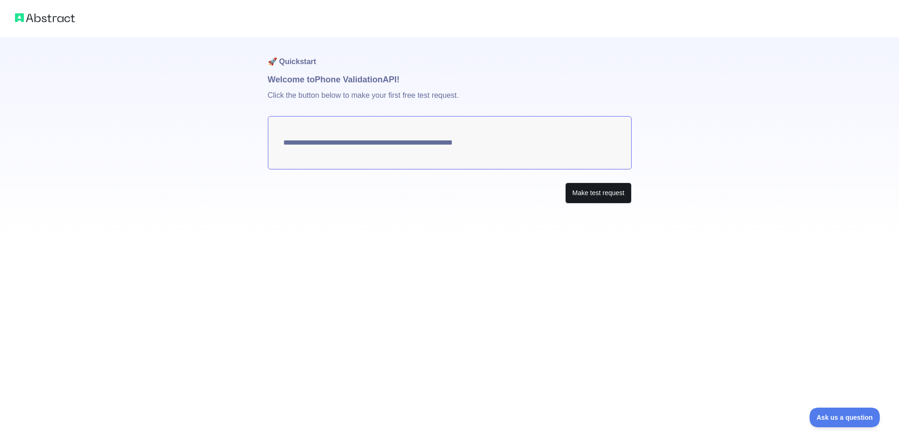 This screenshot has height=446, width=899. Describe the element at coordinates (45, 18) in the screenshot. I see `img: Abstract logo` at that location.